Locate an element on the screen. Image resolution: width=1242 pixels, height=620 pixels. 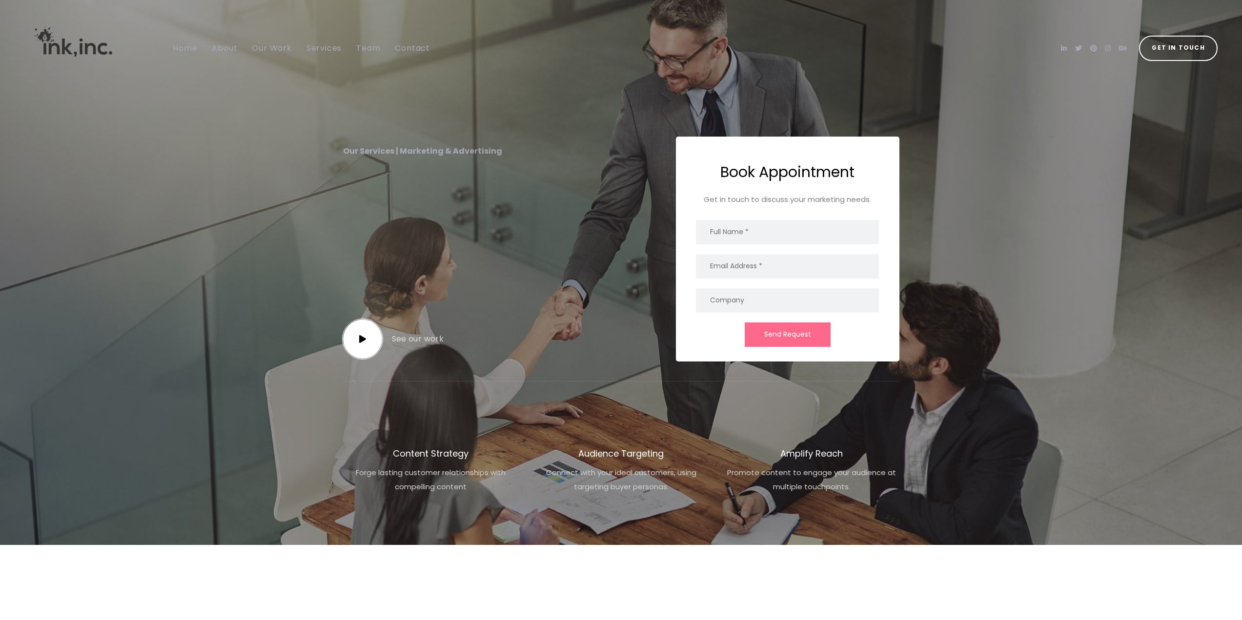
h3: Audience Targeting is located at coordinates (621, 453).